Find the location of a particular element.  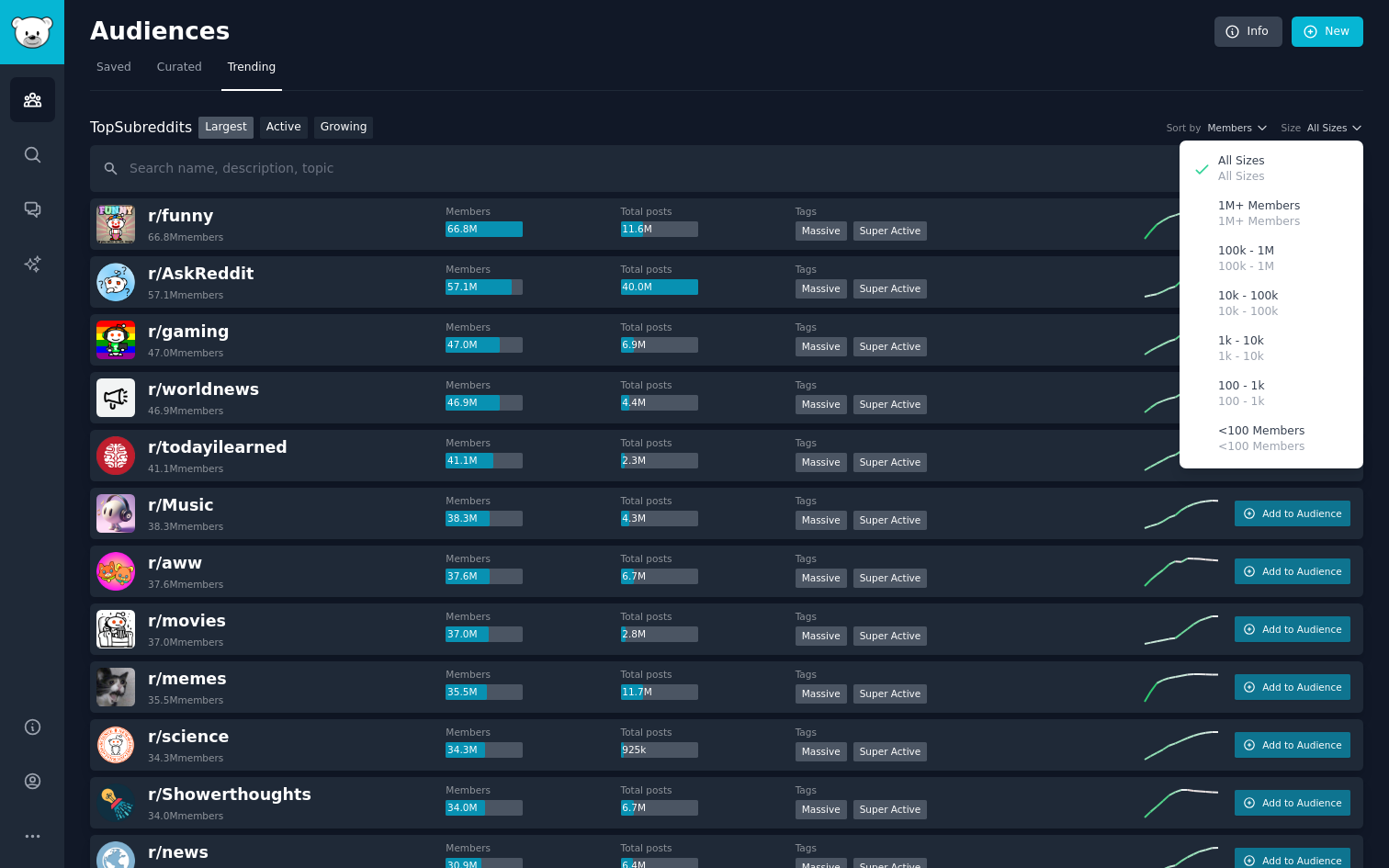

span: Curated is located at coordinates (179, 68).